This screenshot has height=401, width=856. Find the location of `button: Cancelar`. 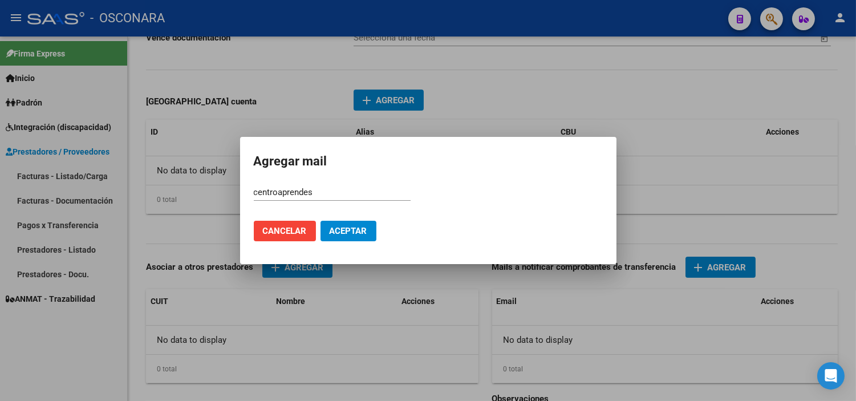

button: Cancelar is located at coordinates (285, 231).